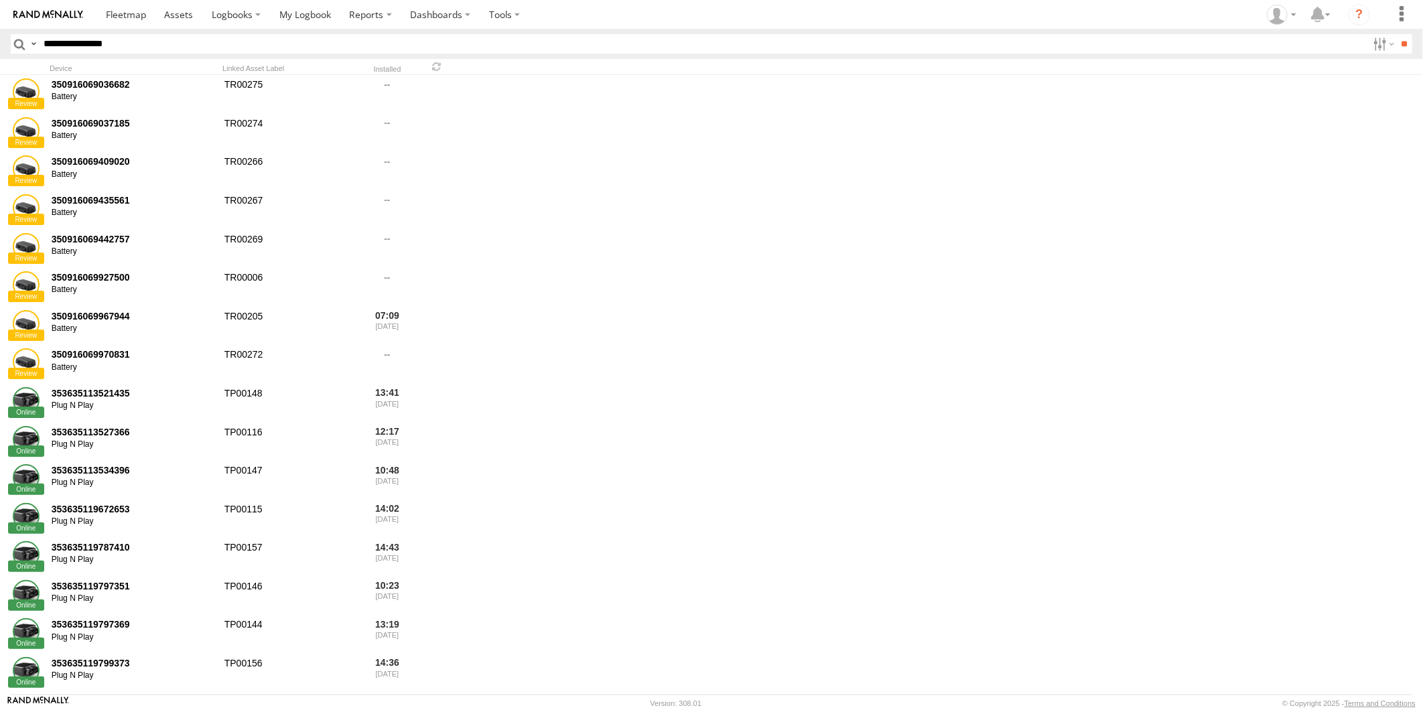 Image resolution: width=1423 pixels, height=710 pixels. Describe the element at coordinates (289, 673) in the screenshot. I see `div: TP00156` at that location.